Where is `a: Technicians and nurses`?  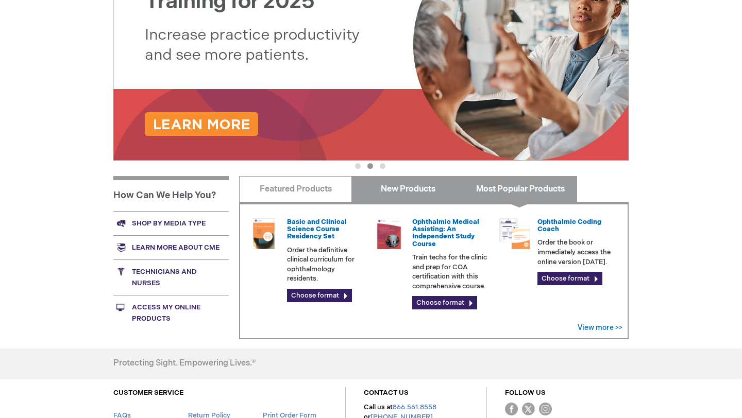 a: Technicians and nurses is located at coordinates (171, 277).